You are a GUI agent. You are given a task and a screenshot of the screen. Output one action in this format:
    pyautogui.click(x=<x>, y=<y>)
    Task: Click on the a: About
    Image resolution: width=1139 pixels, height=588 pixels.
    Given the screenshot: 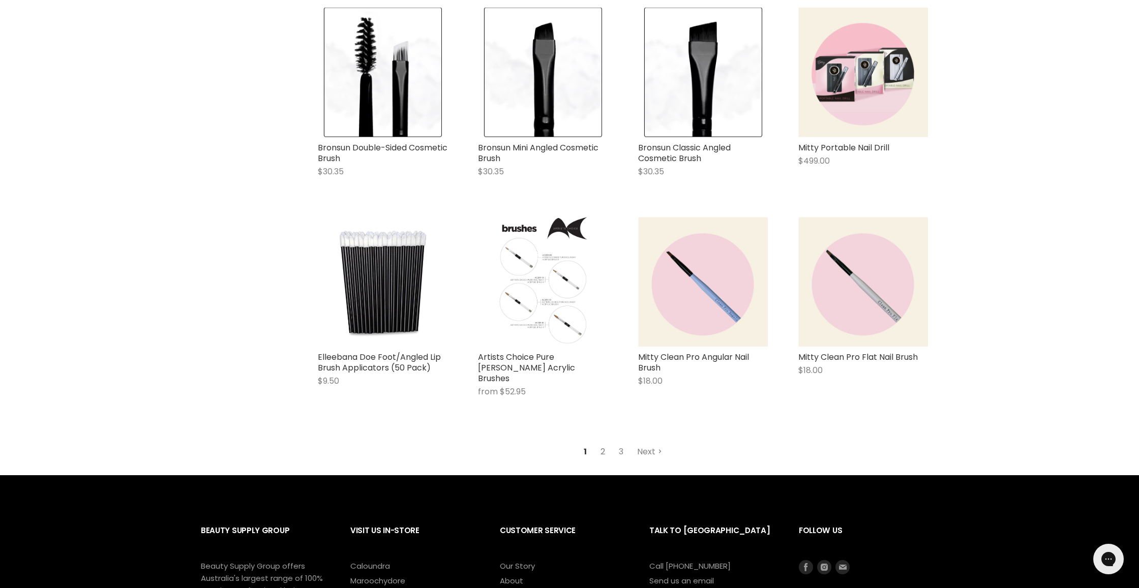 What is the action you would take?
    pyautogui.click(x=511, y=581)
    